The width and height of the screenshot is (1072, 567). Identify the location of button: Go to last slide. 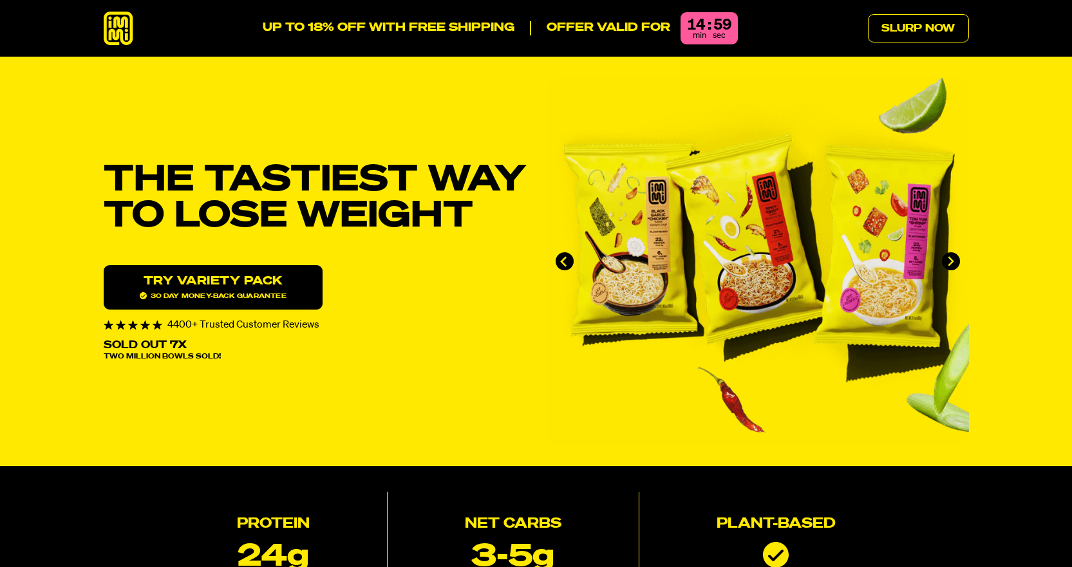
(565, 261).